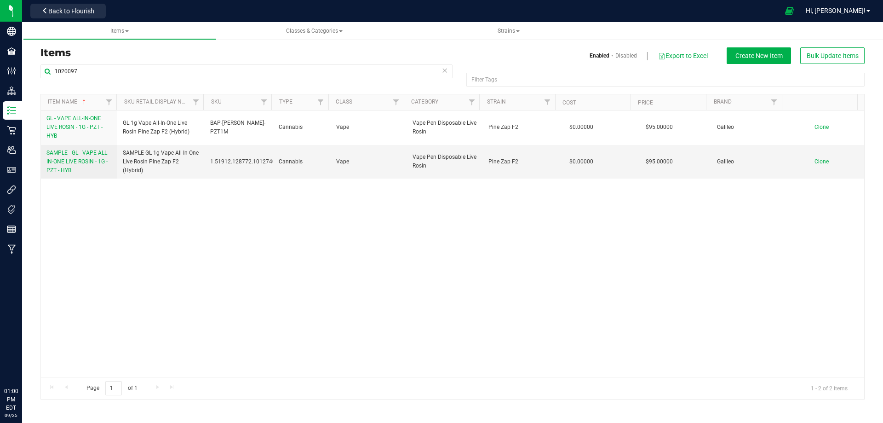 This screenshot has height=423, width=883. Describe the element at coordinates (683, 56) in the screenshot. I see `button: Export to Excel` at that location.